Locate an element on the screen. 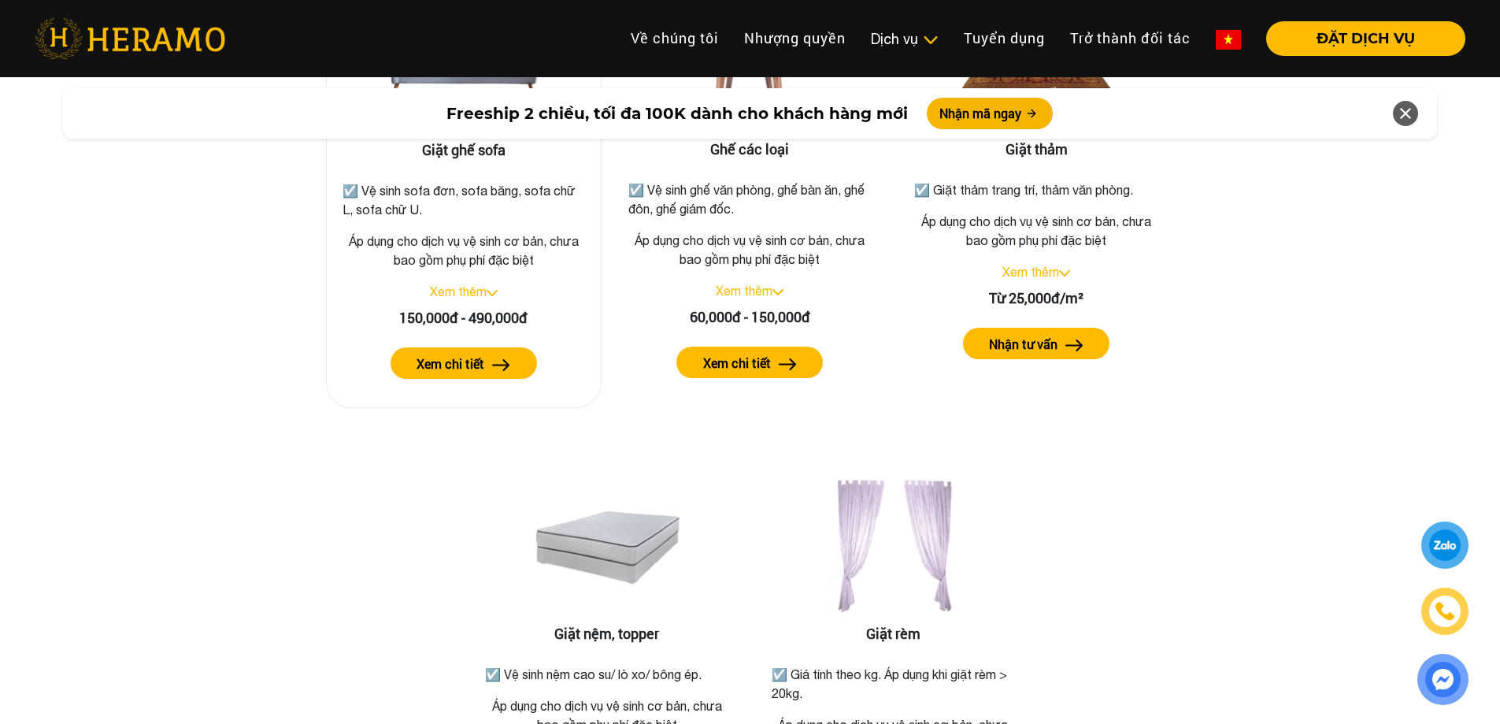 The width and height of the screenshot is (1500, 724). img: Giặt rèm is located at coordinates (893, 546).